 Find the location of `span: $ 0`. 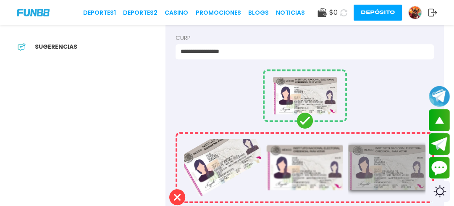

span: $ 0 is located at coordinates (333, 13).